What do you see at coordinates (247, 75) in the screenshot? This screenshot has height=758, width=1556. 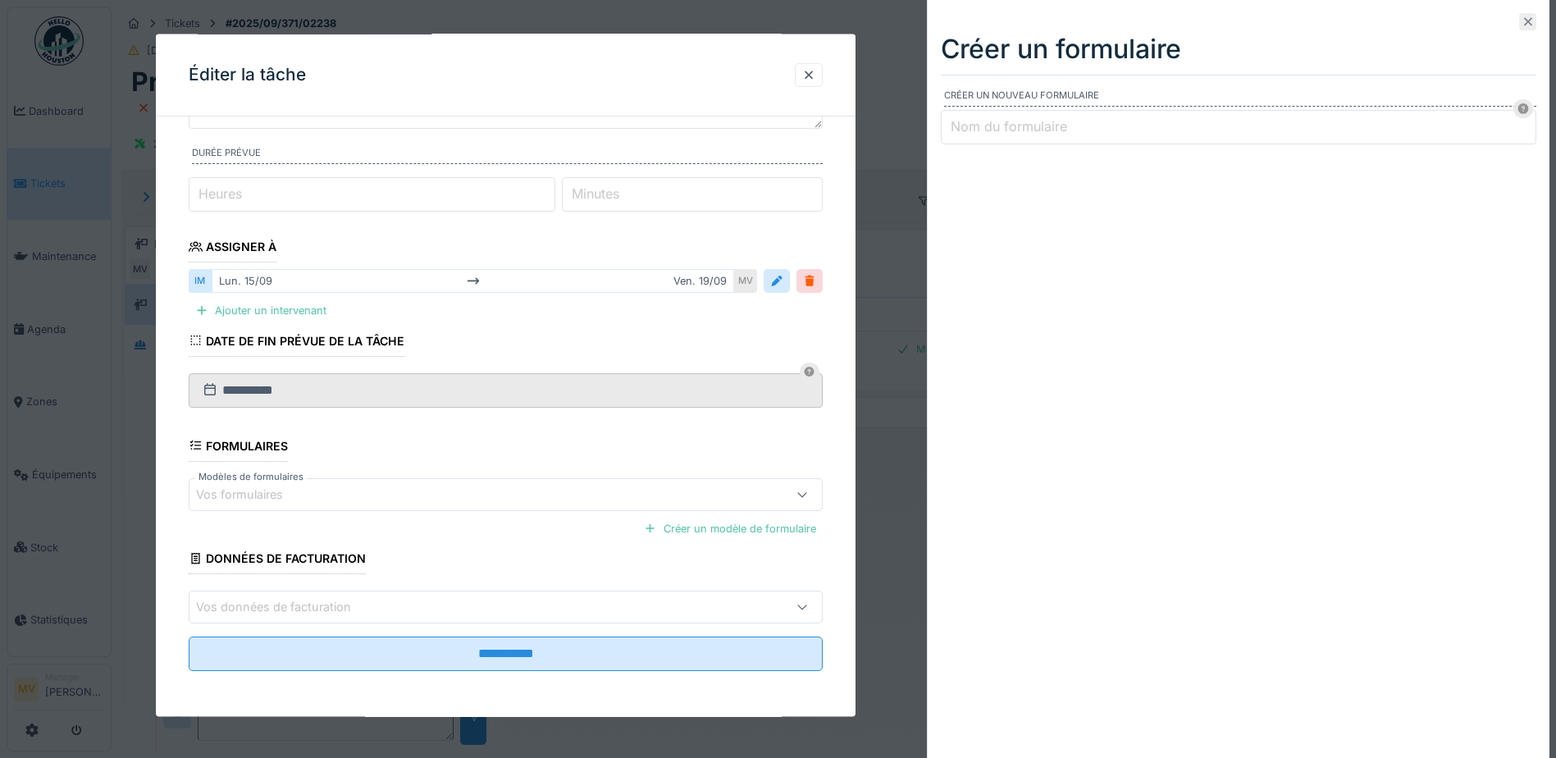 I see `h3: Éditer la tâche` at bounding box center [247, 75].